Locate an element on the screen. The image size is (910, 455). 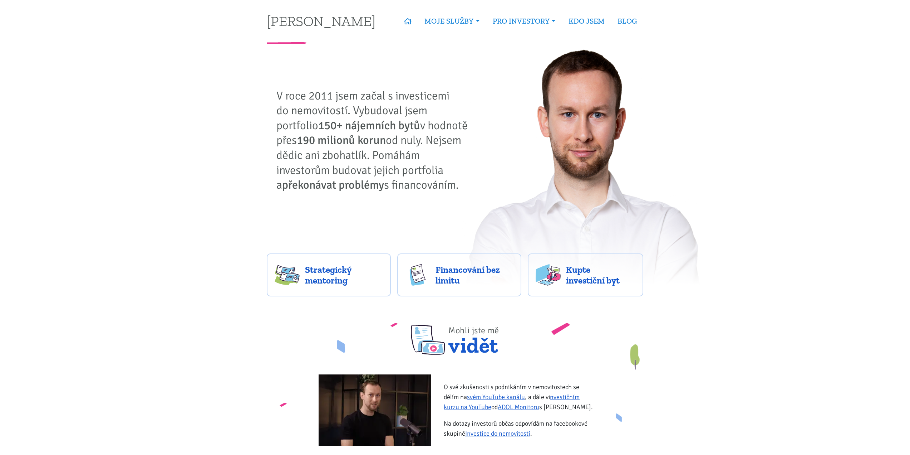
span: Strategický mentoring is located at coordinates (344, 275).